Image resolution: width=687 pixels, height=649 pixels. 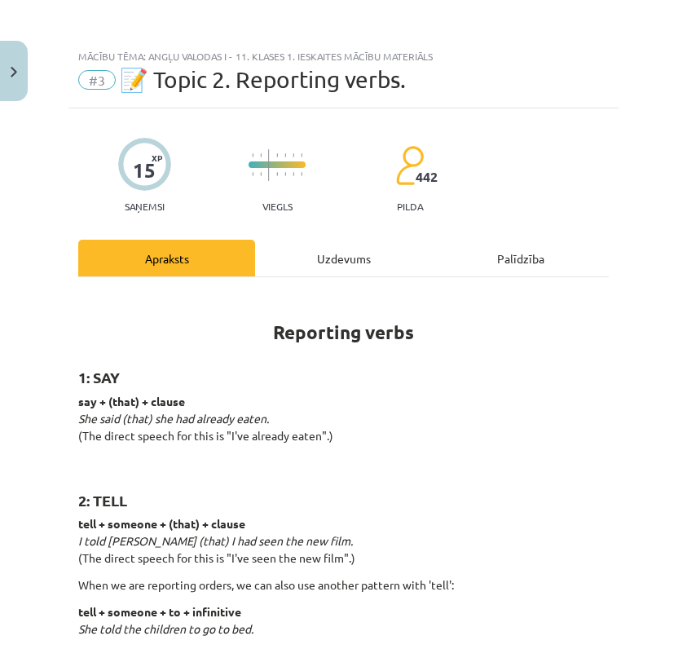 I want to click on p: (The direct speech for this is "I've seen the new film".), so click(x=343, y=541).